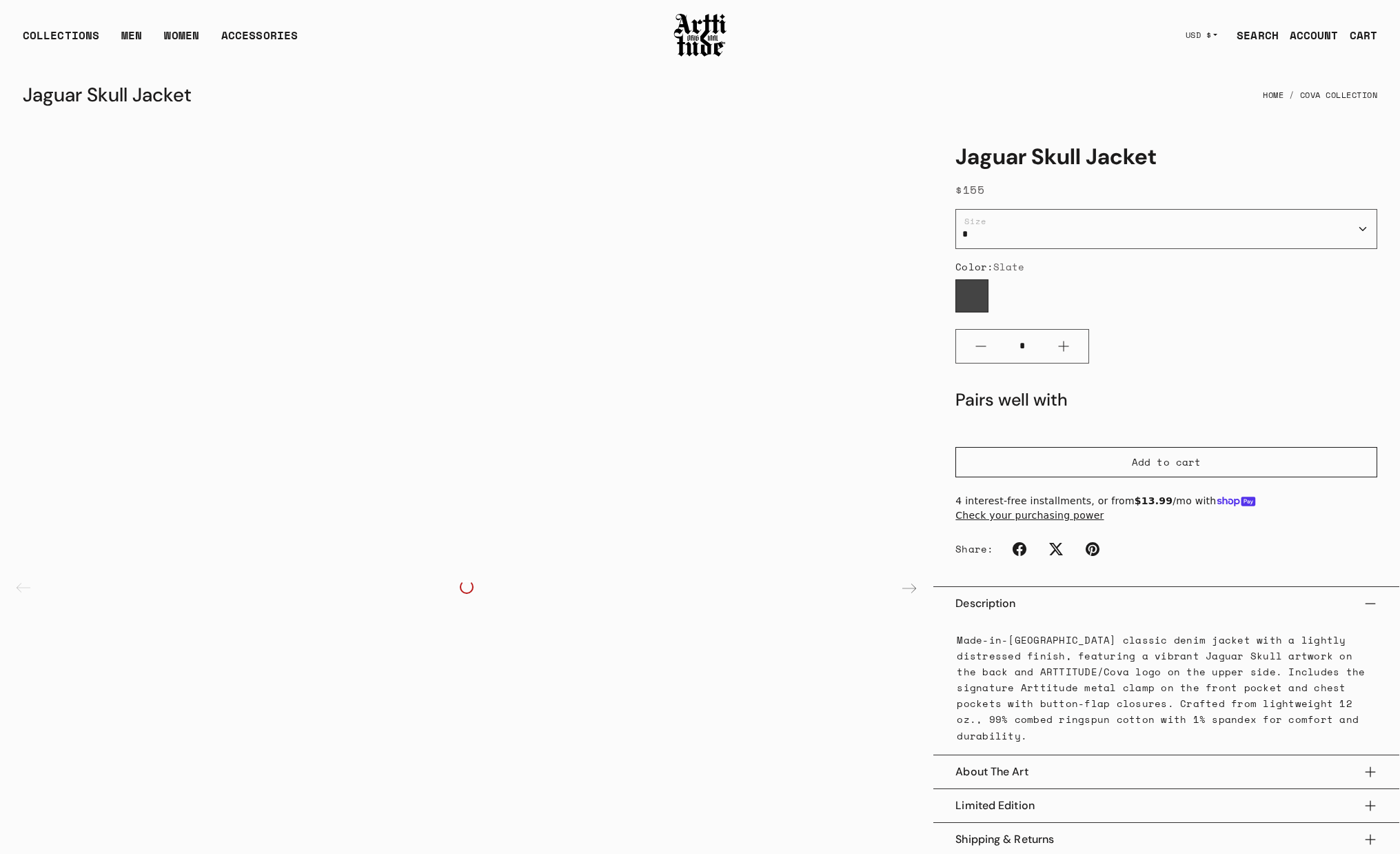  I want to click on button: Minus, so click(980, 346).